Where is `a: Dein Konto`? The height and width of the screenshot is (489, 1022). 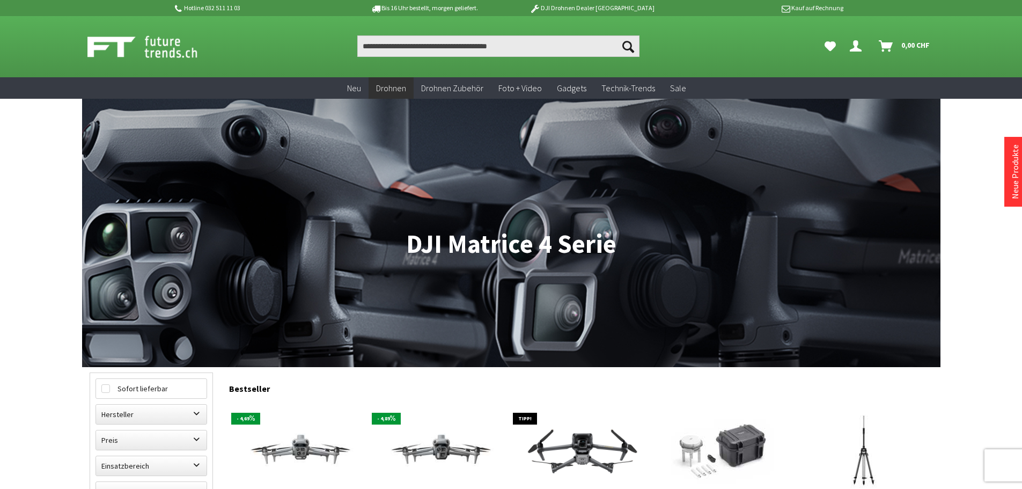
a: Dein Konto is located at coordinates (858, 46).